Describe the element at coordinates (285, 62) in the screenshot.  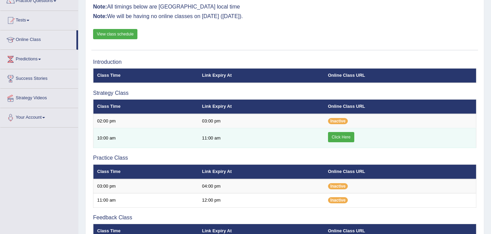
I see `h3: Introduction` at that location.